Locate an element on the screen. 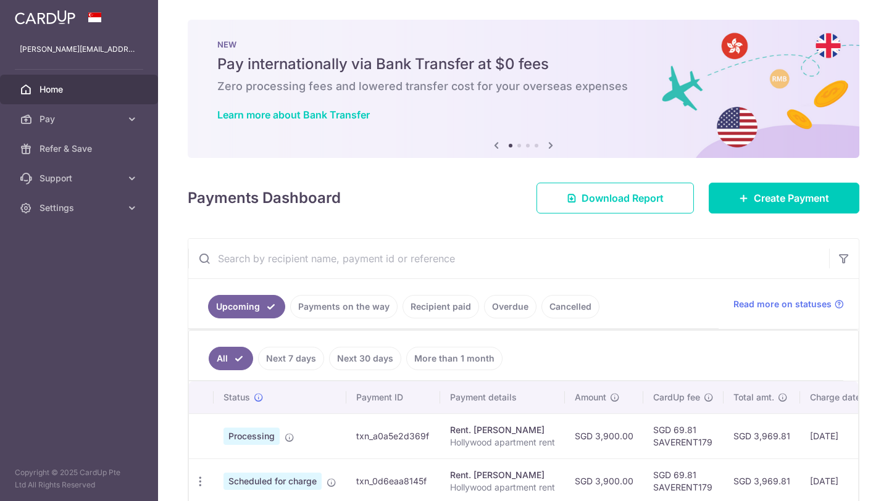  span: Scheduled for charge is located at coordinates (272, 482).